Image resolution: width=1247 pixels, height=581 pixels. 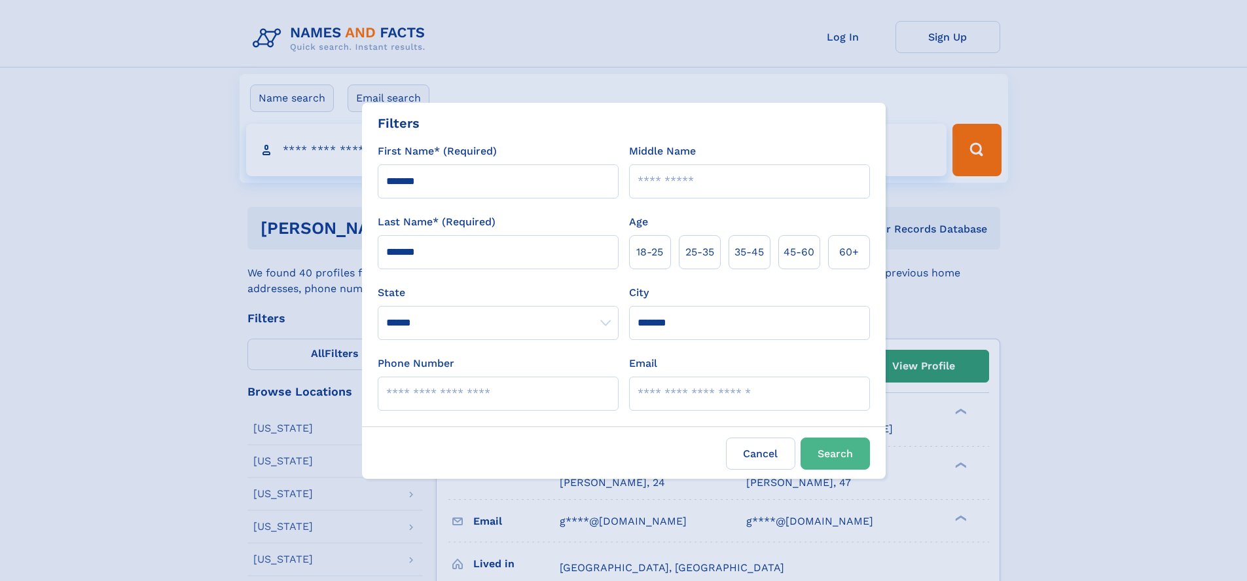 What do you see at coordinates (749, 252) in the screenshot?
I see `span: 35‑45` at bounding box center [749, 252].